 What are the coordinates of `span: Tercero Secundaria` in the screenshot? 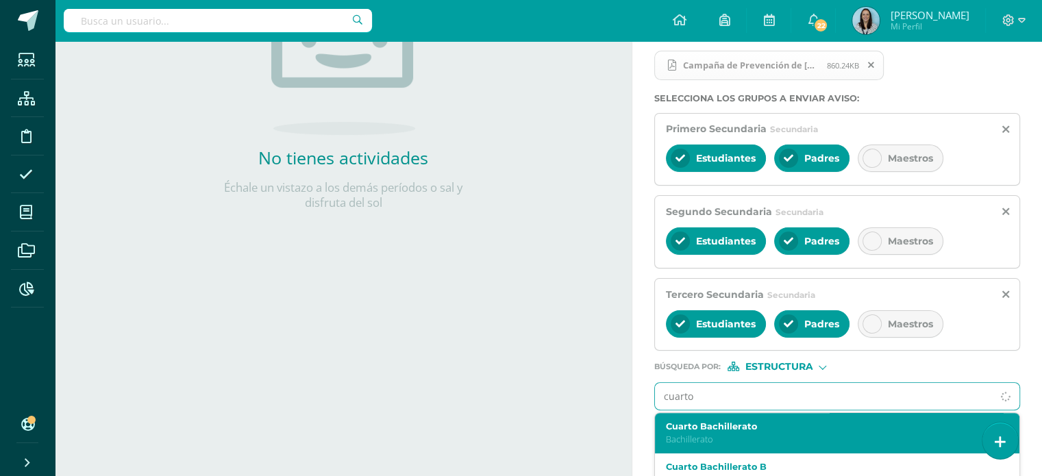 It's located at (714, 295).